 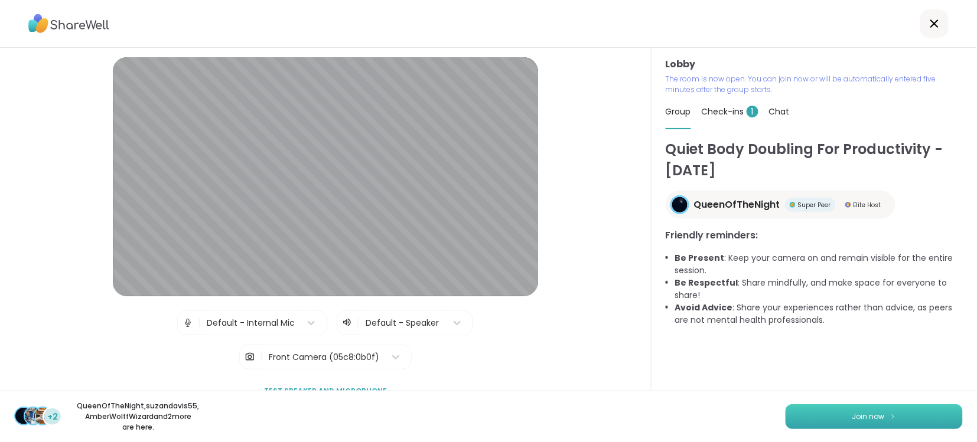 I want to click on b: Be Respectful, so click(x=706, y=283).